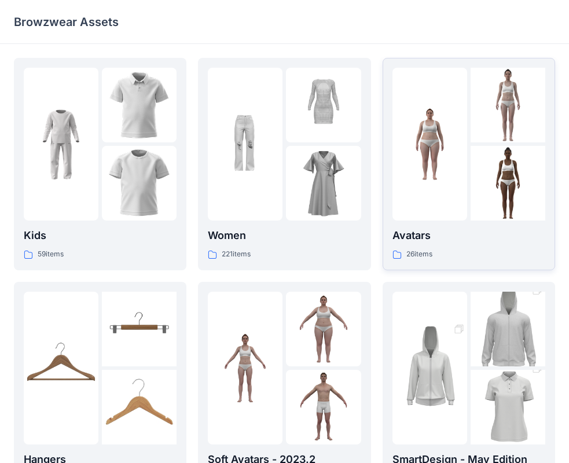  I want to click on a: folder 1folder 2folder 3Kids59items, so click(100, 164).